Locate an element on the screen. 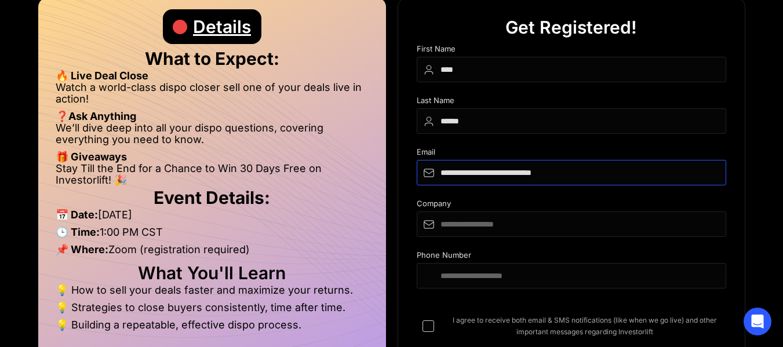  li: 💡 Strategies to close buyers consistently, time after time. is located at coordinates (212, 311).